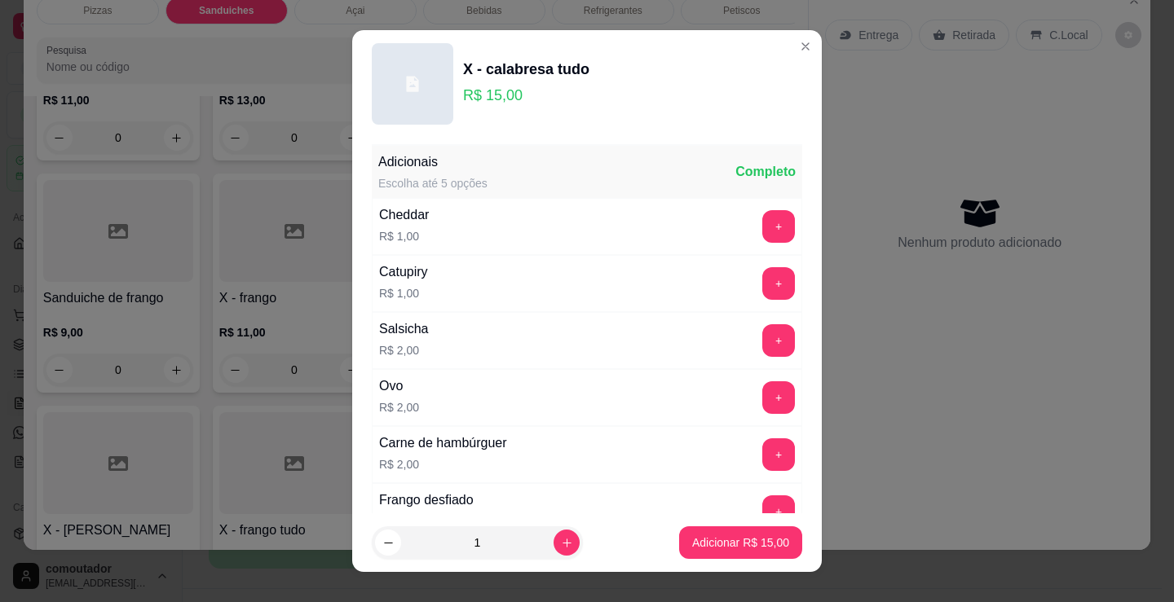 The height and width of the screenshot is (602, 1174). Describe the element at coordinates (403, 215) in the screenshot. I see `div: Cheddar` at that location.